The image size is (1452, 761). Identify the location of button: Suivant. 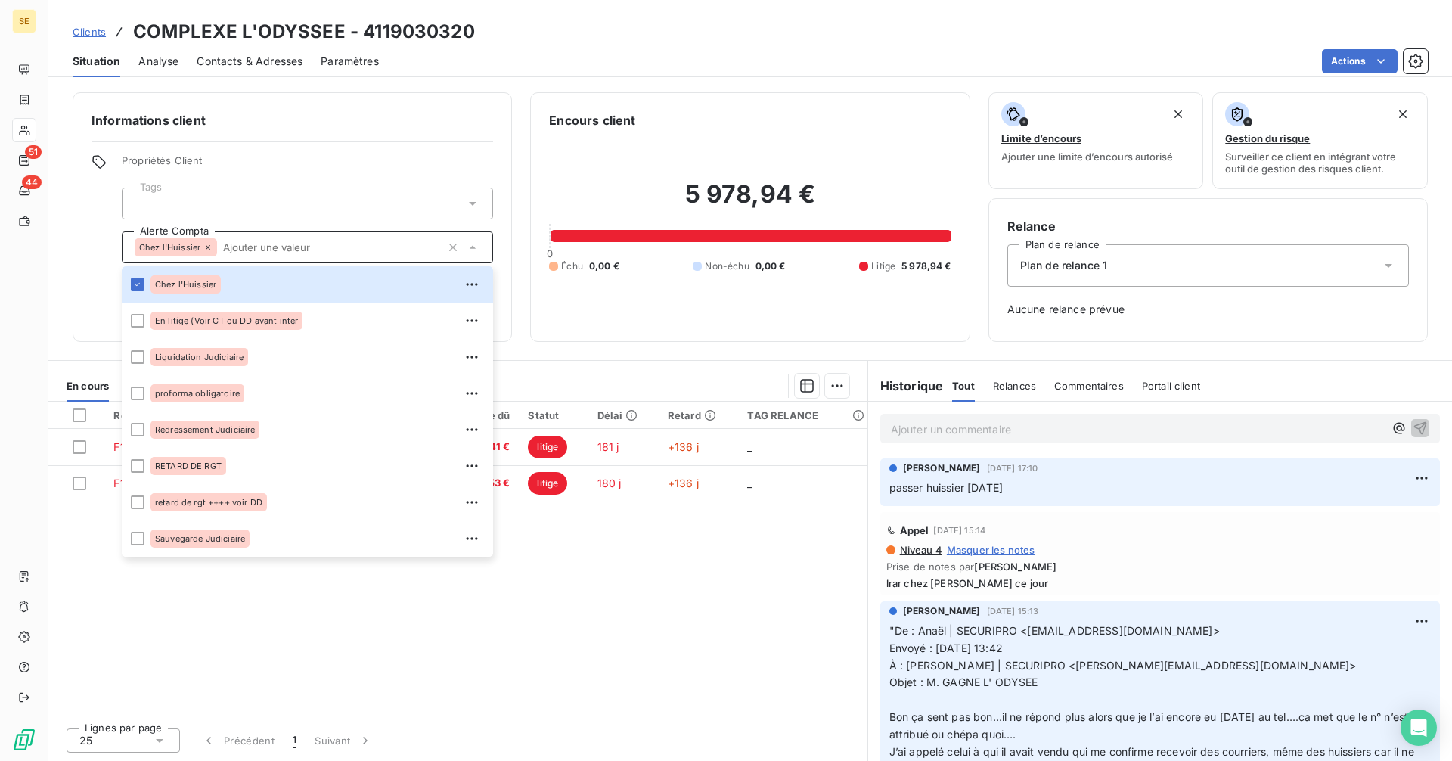
(343, 740).